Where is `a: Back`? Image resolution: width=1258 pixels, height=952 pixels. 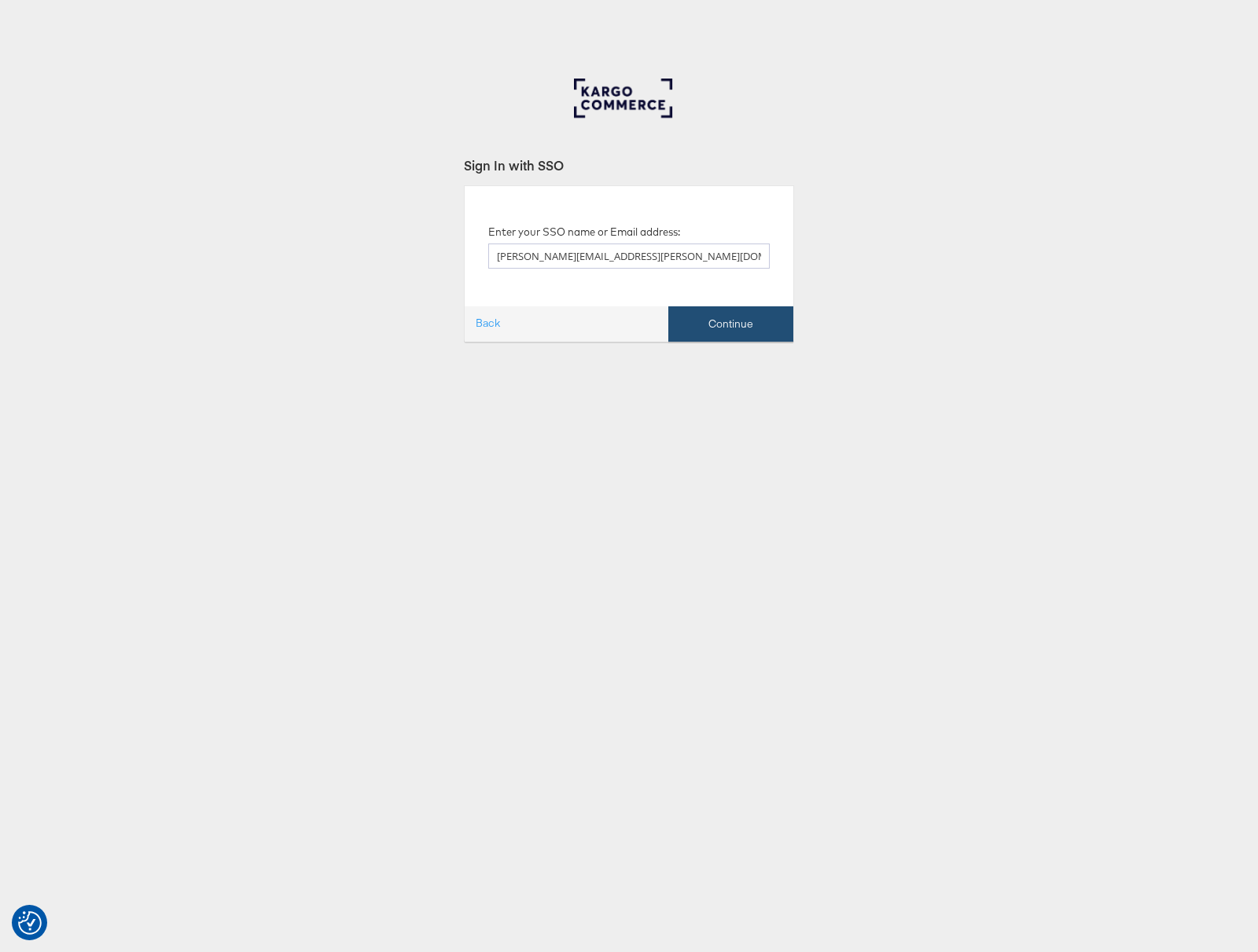 a: Back is located at coordinates (487, 324).